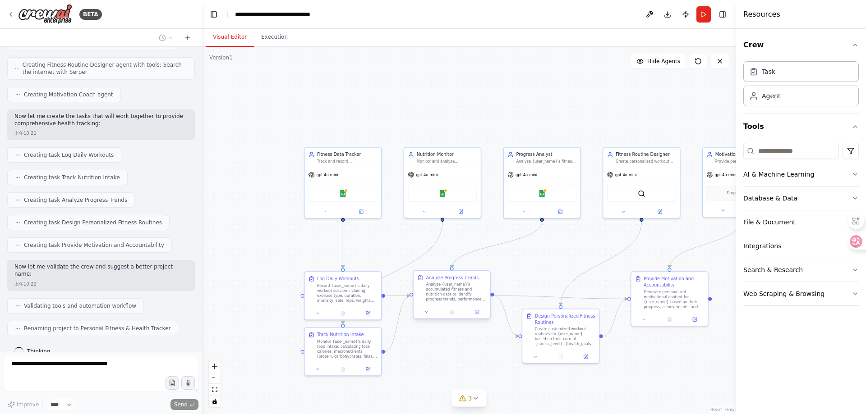 The width and height of the screenshot is (866, 414). Describe the element at coordinates (347, 161) in the screenshot. I see `div: Track and record {user_name}'s workouts, exercise routines, and physical activities in a structur...` at that location.